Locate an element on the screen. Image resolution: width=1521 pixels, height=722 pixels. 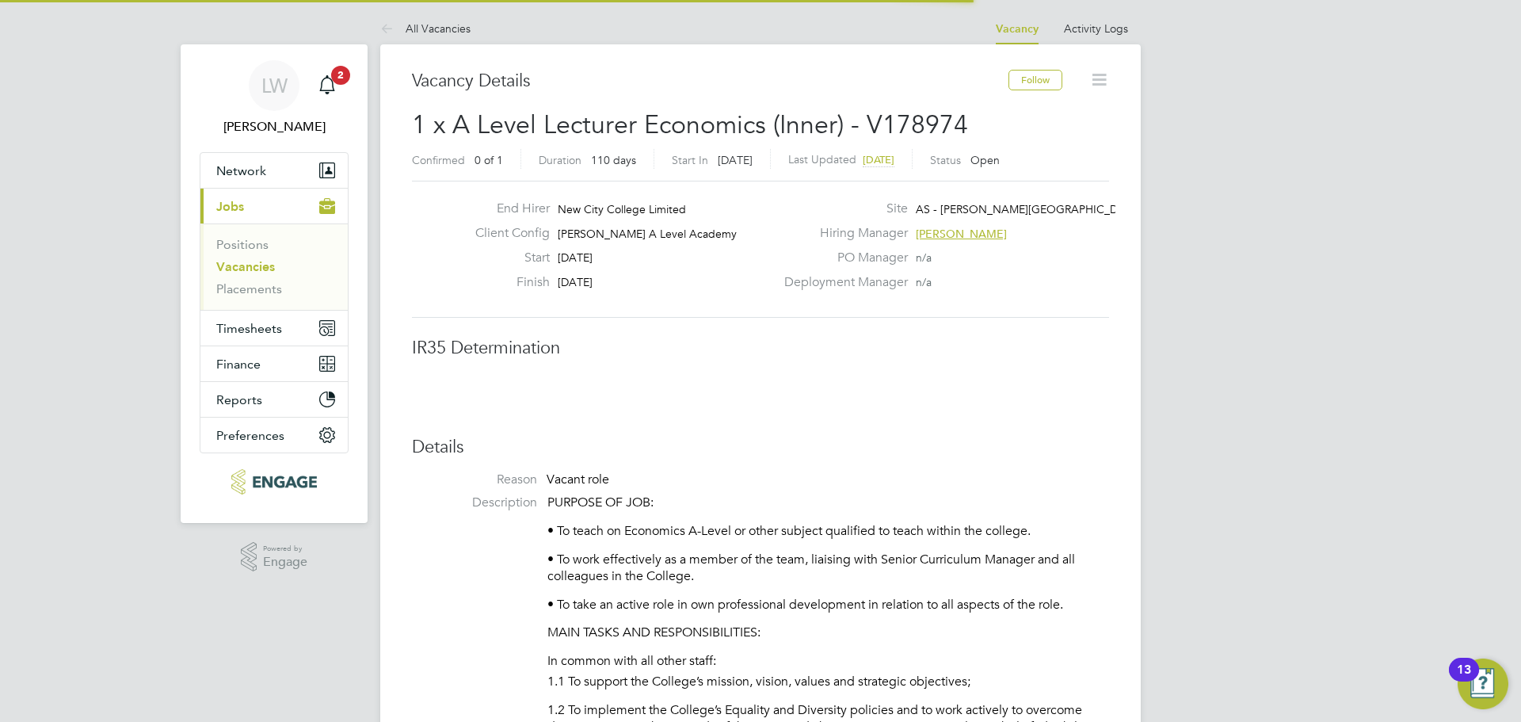
nav: Main navigation is located at coordinates (274, 284).